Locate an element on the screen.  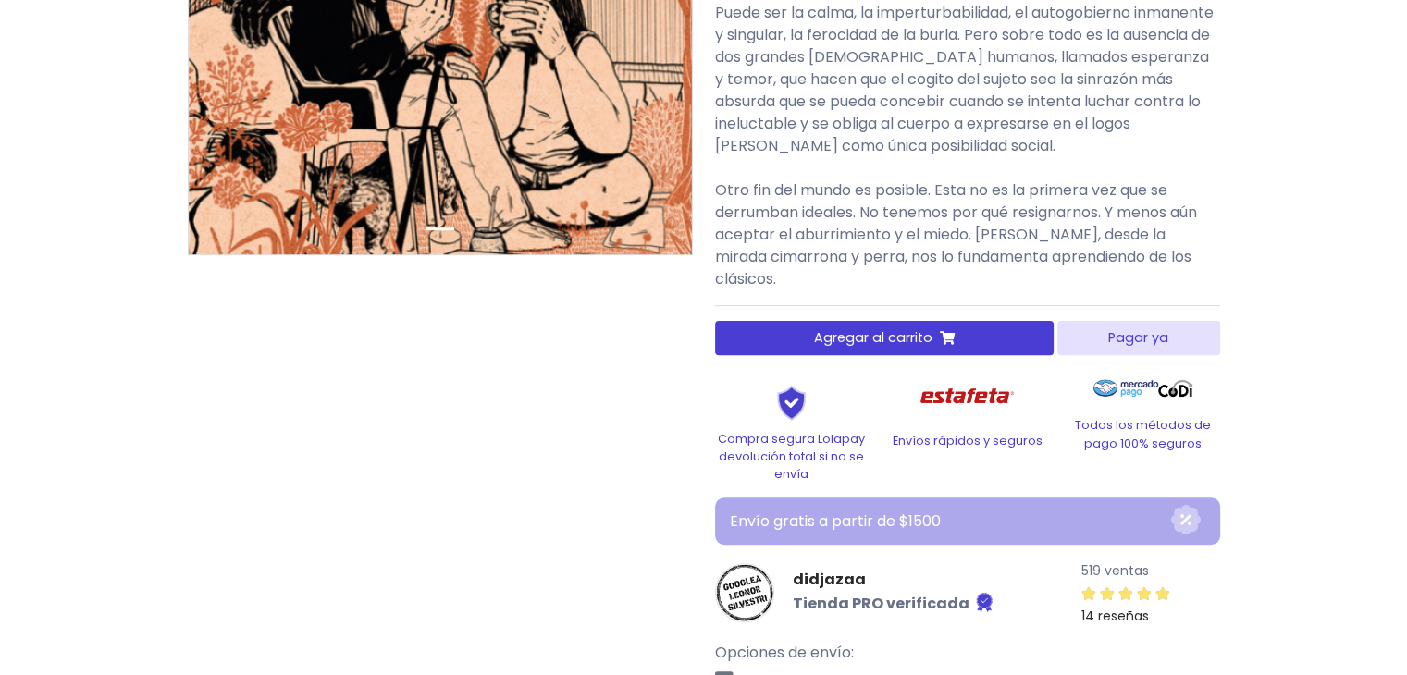
small: 519 ventas is located at coordinates (1115, 571).